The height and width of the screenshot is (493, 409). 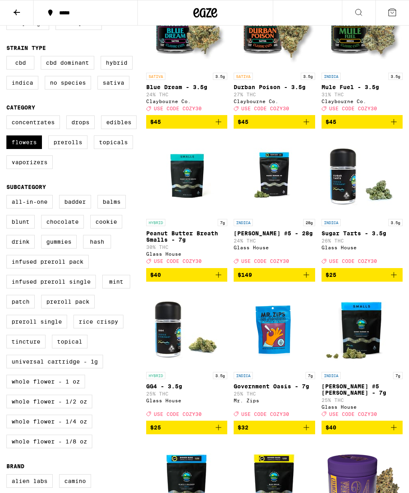 I want to click on span: $149, so click(x=245, y=275).